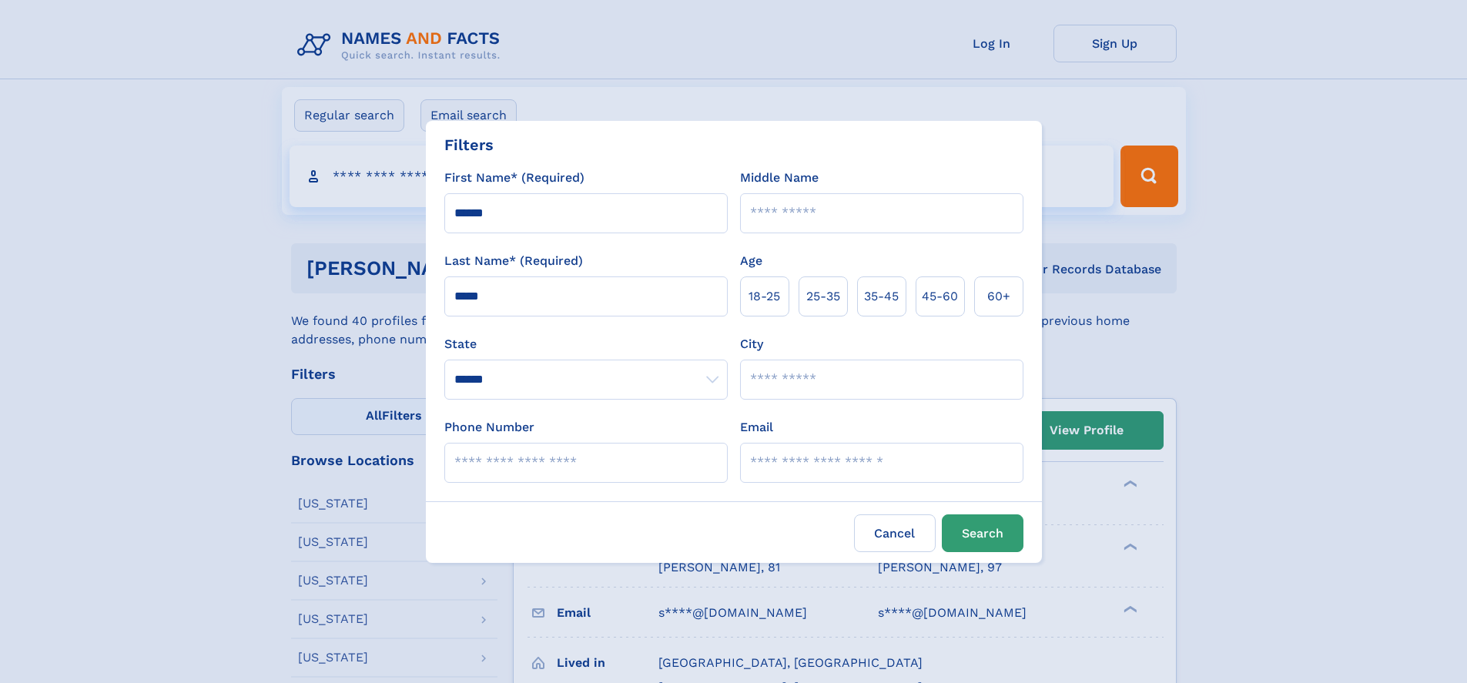 The image size is (1467, 683). I want to click on span: 60+, so click(999, 296).